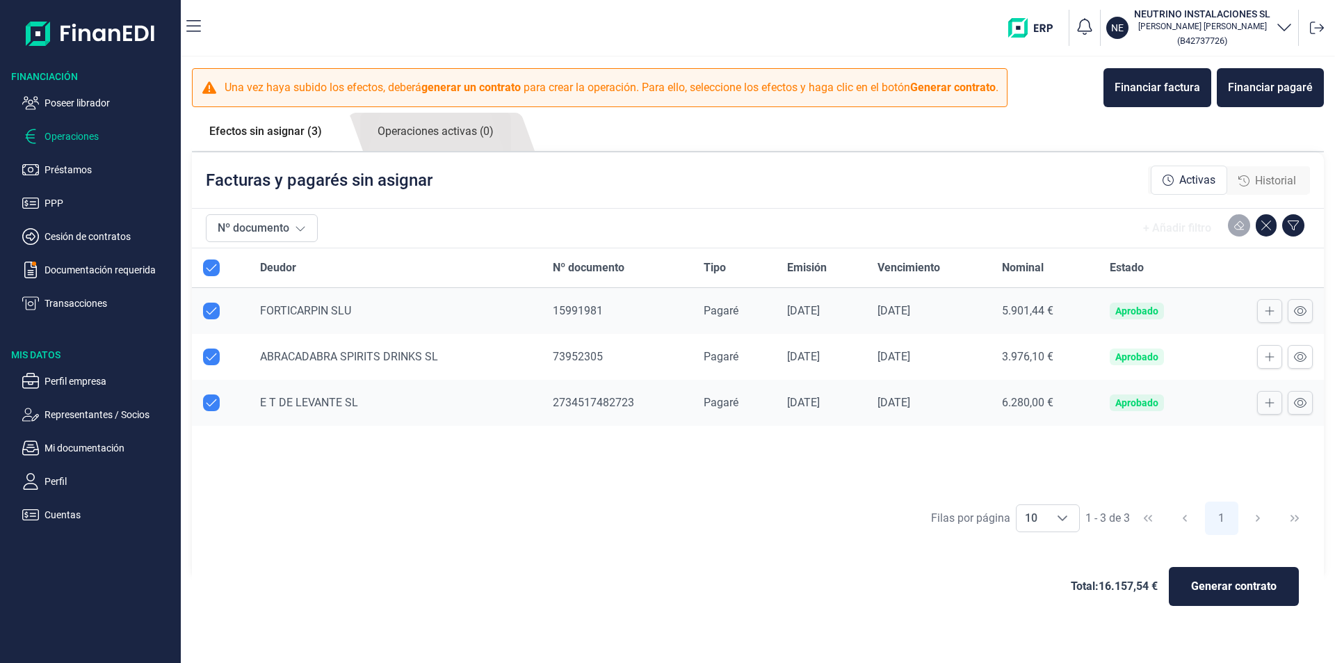  Describe the element at coordinates (435, 131) in the screenshot. I see `a: Operaciones activas (0)` at that location.